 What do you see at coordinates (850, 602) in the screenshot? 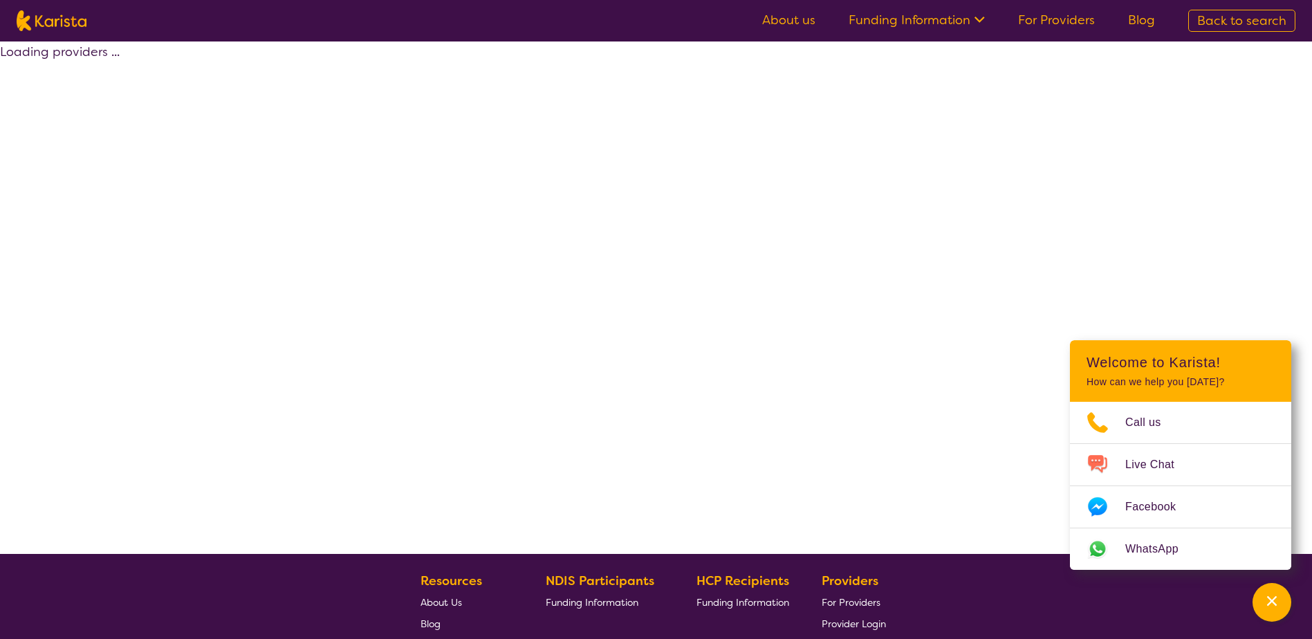
I see `span: For Providers` at bounding box center [850, 602].